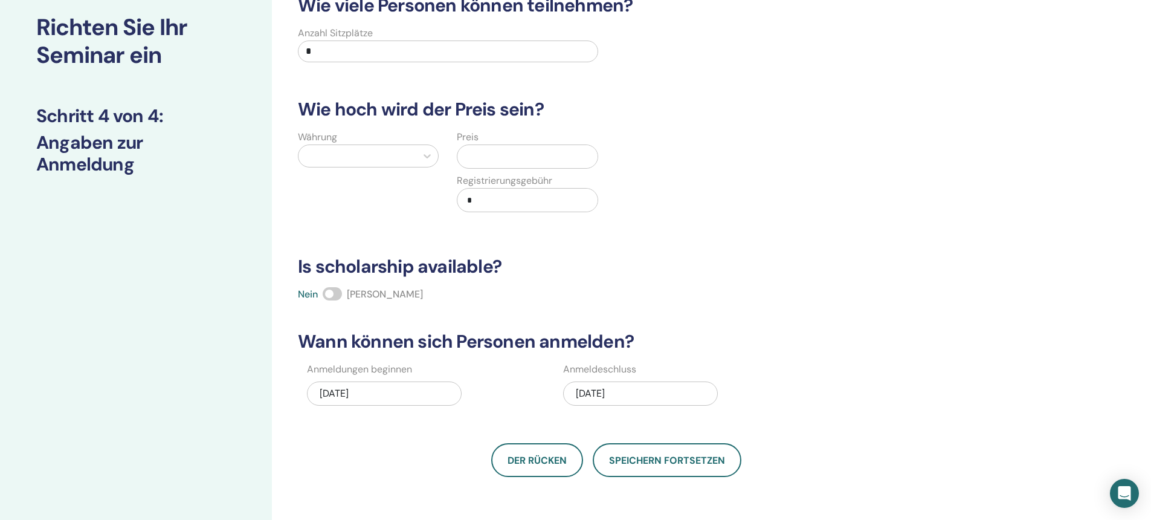 This screenshot has width=1151, height=520. Describe the element at coordinates (1124, 493) in the screenshot. I see `div: Open Intercom Messenger` at that location.